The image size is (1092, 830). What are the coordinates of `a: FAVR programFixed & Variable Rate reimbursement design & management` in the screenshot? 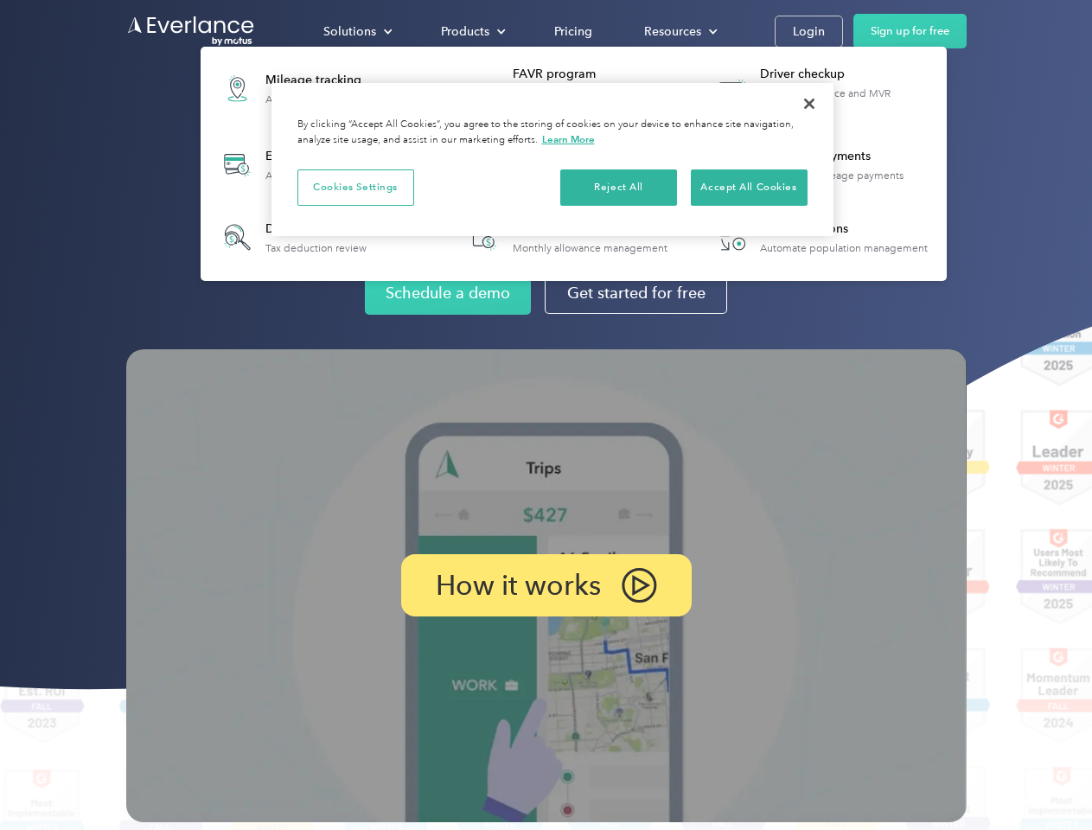 It's located at (573, 88).